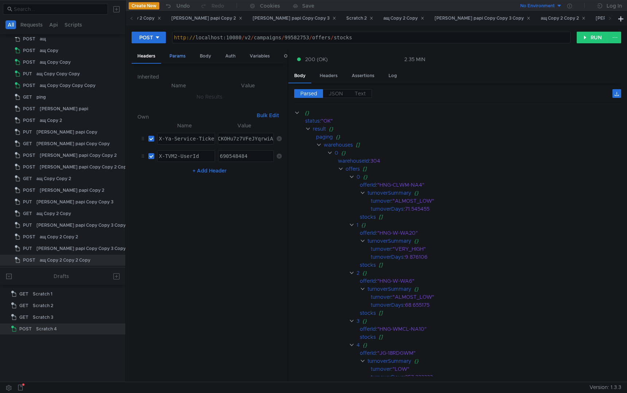  I want to click on button: Create New, so click(144, 6).